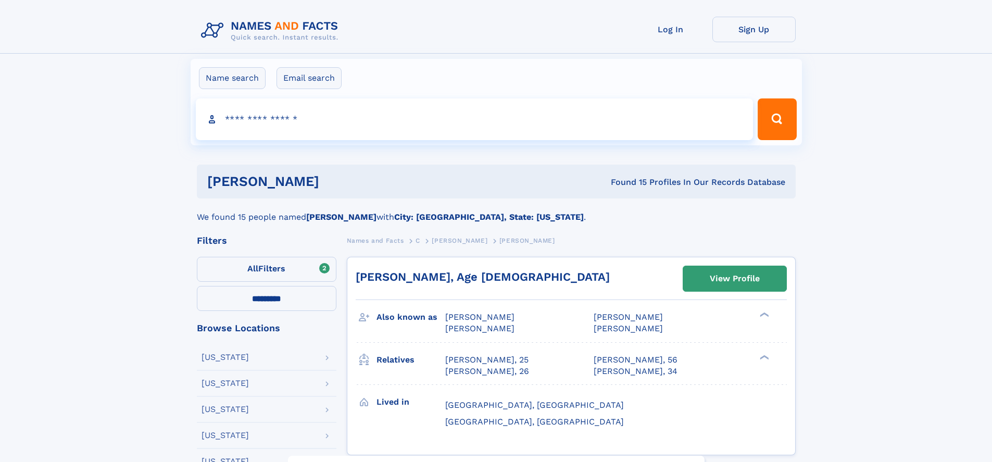 This screenshot has height=462, width=992. Describe the element at coordinates (267, 328) in the screenshot. I see `div: Browse Locations` at that location.